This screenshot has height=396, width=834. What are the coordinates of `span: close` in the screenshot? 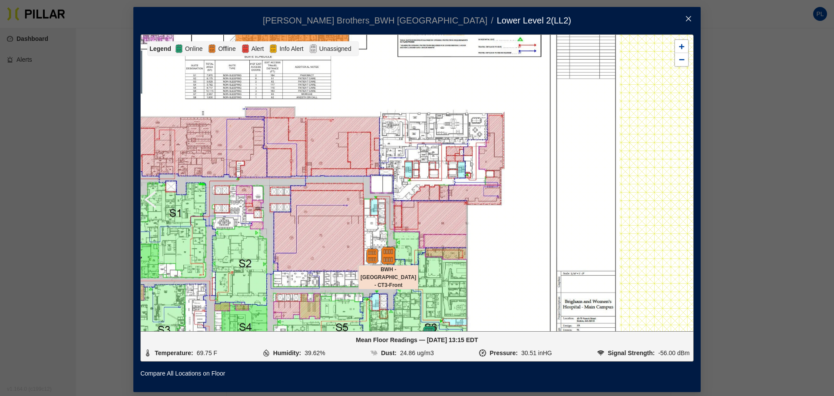 It's located at (689, 19).